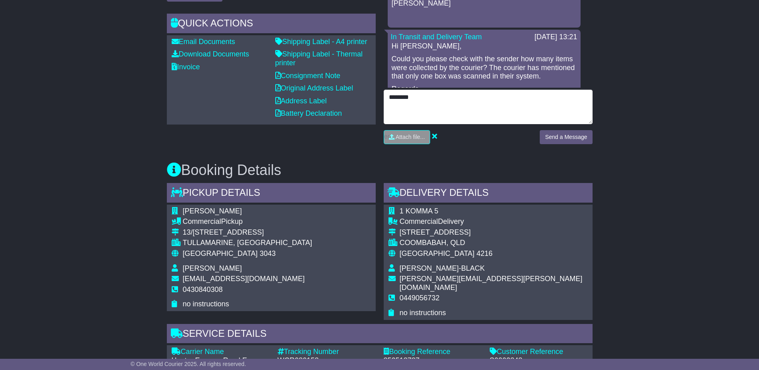 The width and height of the screenshot is (759, 370). Describe the element at coordinates (271, 24) in the screenshot. I see `div: Quick Actions` at that location.